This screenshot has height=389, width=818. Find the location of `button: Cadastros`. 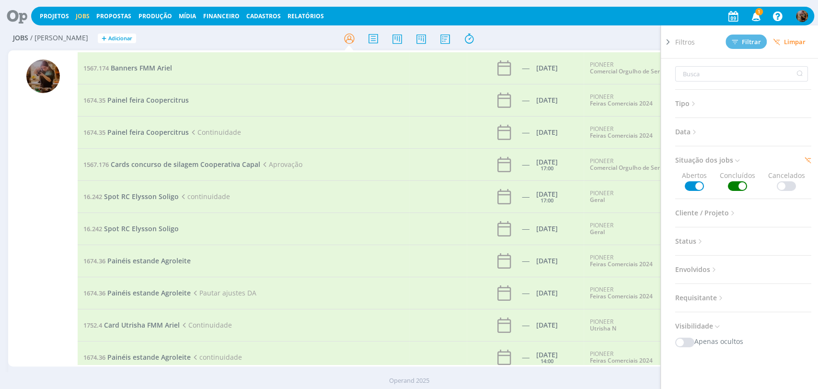

button: Cadastros is located at coordinates (263, 16).